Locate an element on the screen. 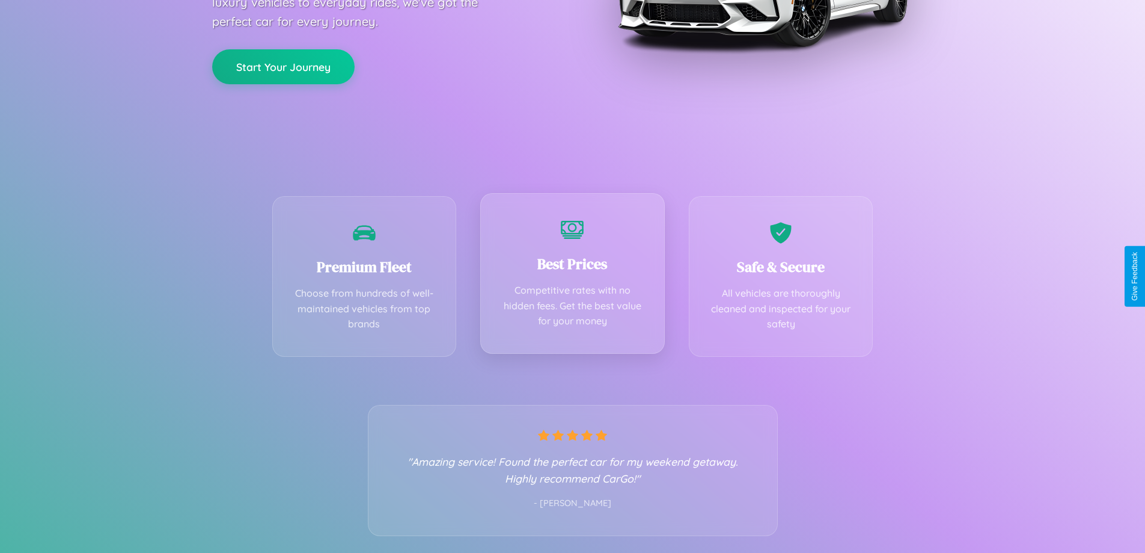 The height and width of the screenshot is (553, 1145). p: Choose from hundreds of well-maintained vehicles from top brands is located at coordinates (364, 308).